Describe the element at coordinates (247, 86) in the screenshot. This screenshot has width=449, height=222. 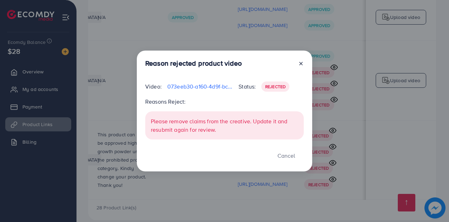
I see `p: Status:` at that location.